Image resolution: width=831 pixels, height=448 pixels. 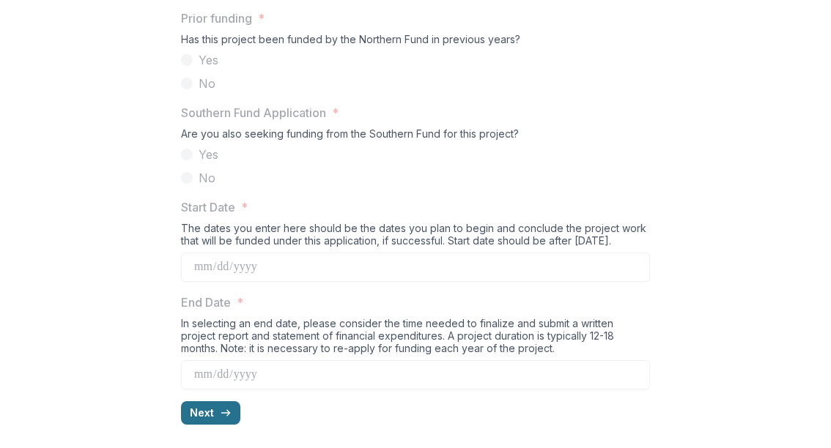 I want to click on div: Has this project been funded by the Northern Fund in previous years?, so click(x=415, y=42).